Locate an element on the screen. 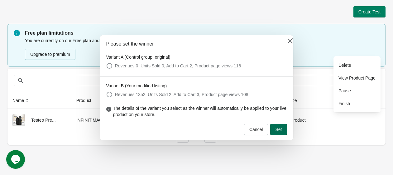 This screenshot has height=175, width=393. span: Revenues 0, Units Sold 0, Add to Cart 2, Product page views 118 is located at coordinates (178, 66).